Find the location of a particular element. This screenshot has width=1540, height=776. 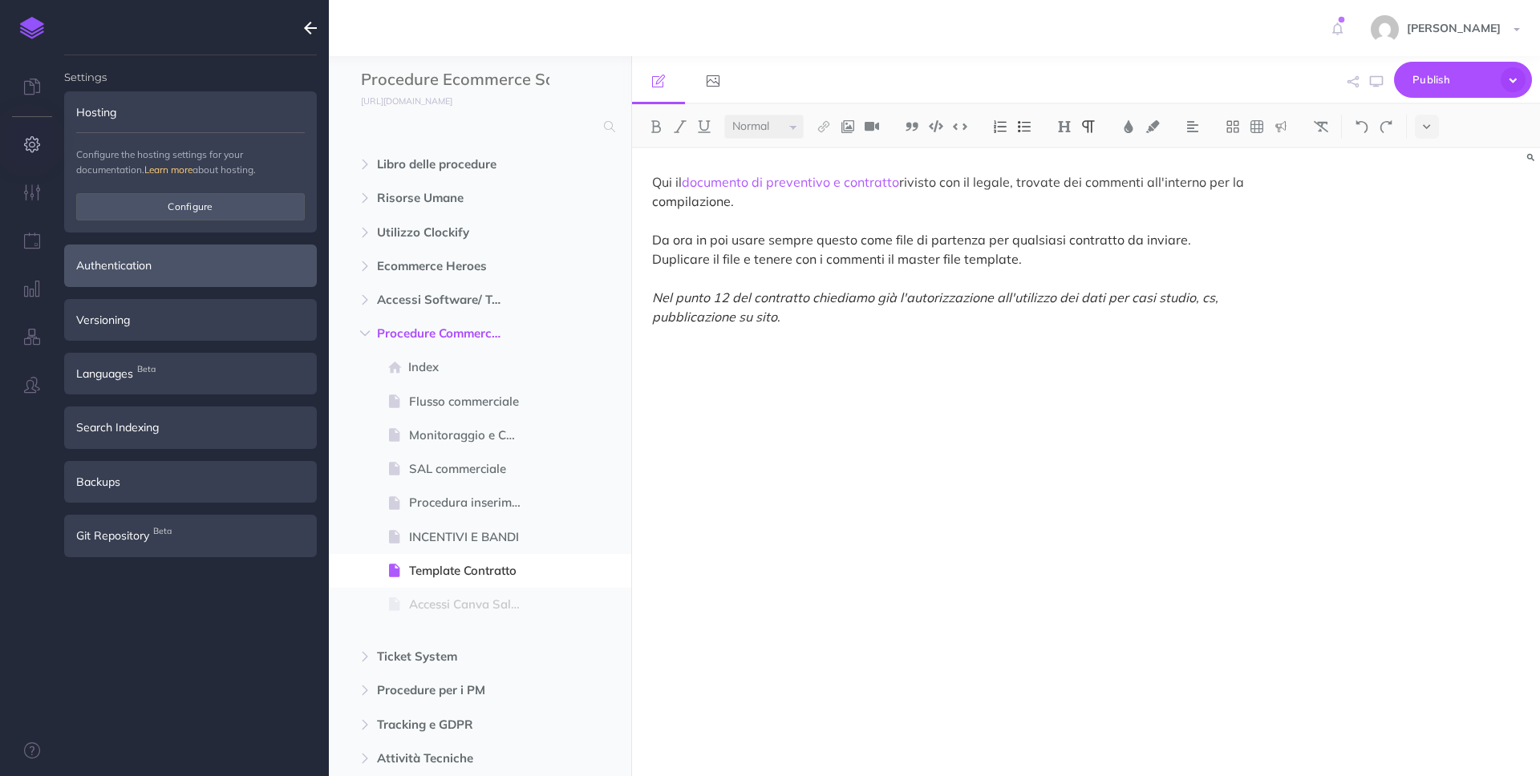

div: Authentication is located at coordinates (190, 265).